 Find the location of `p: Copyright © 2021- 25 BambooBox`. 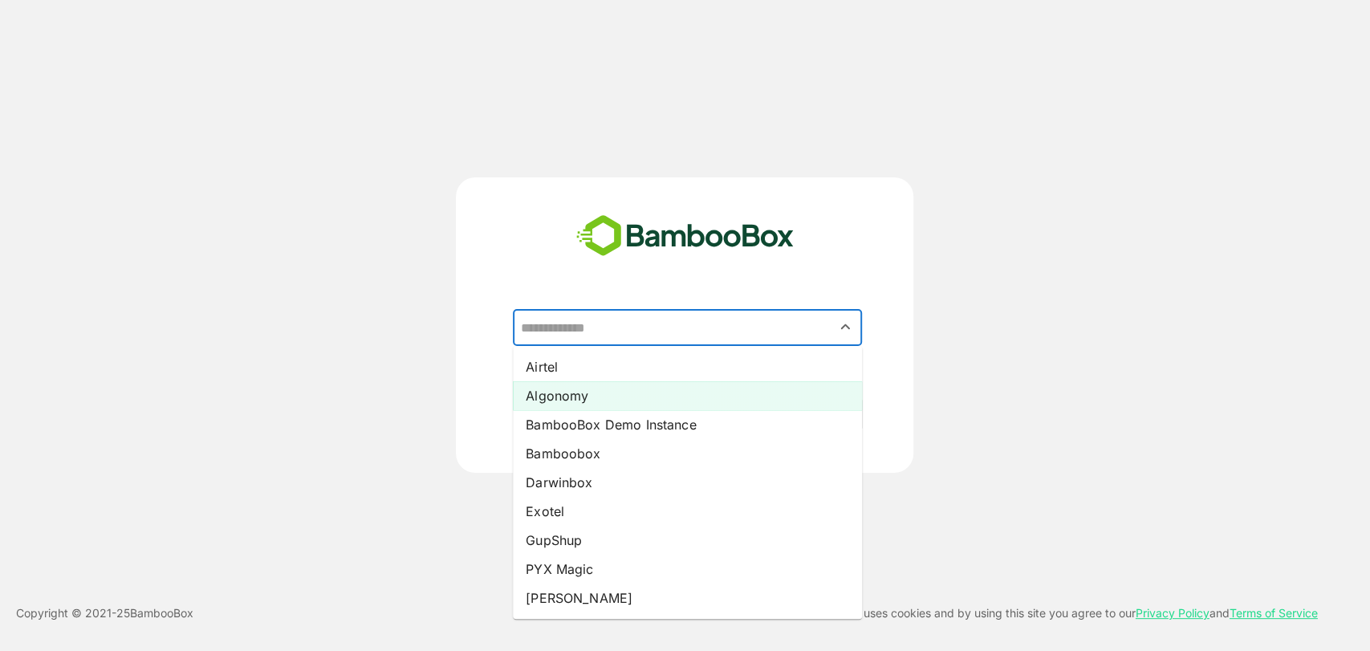

p: Copyright © 2021- 25 BambooBox is located at coordinates (104, 613).